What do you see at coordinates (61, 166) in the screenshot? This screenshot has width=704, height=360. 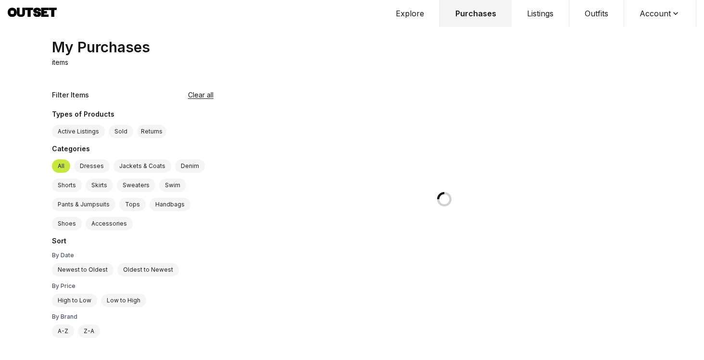 I see `label: All` at bounding box center [61, 166].